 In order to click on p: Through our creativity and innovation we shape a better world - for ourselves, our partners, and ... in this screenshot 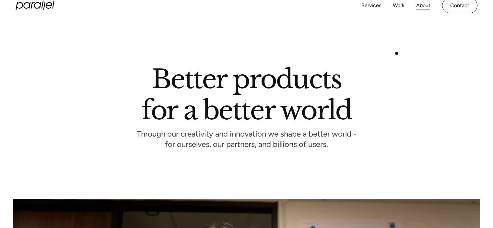, I will do `click(247, 140)`.